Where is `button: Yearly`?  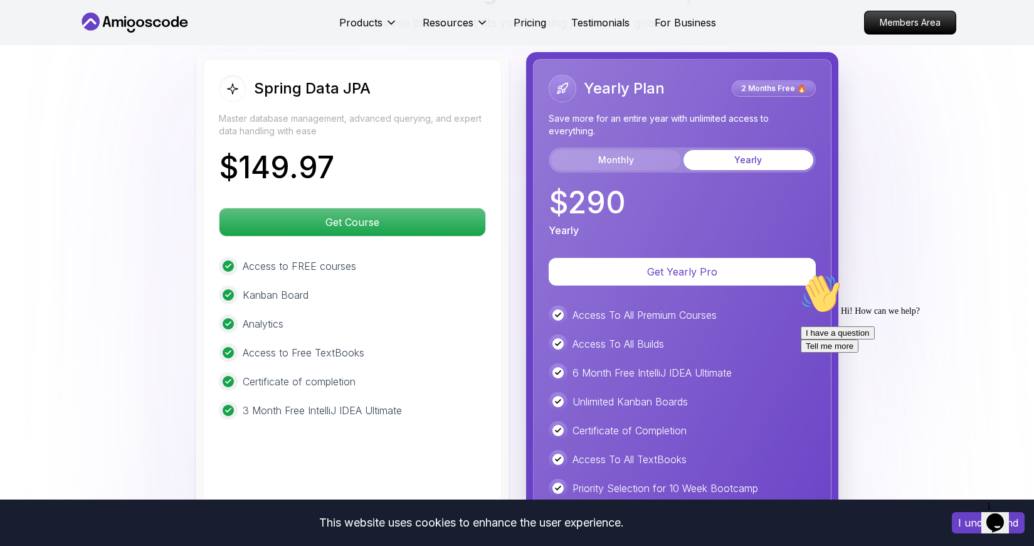
button: Yearly is located at coordinates (748, 160).